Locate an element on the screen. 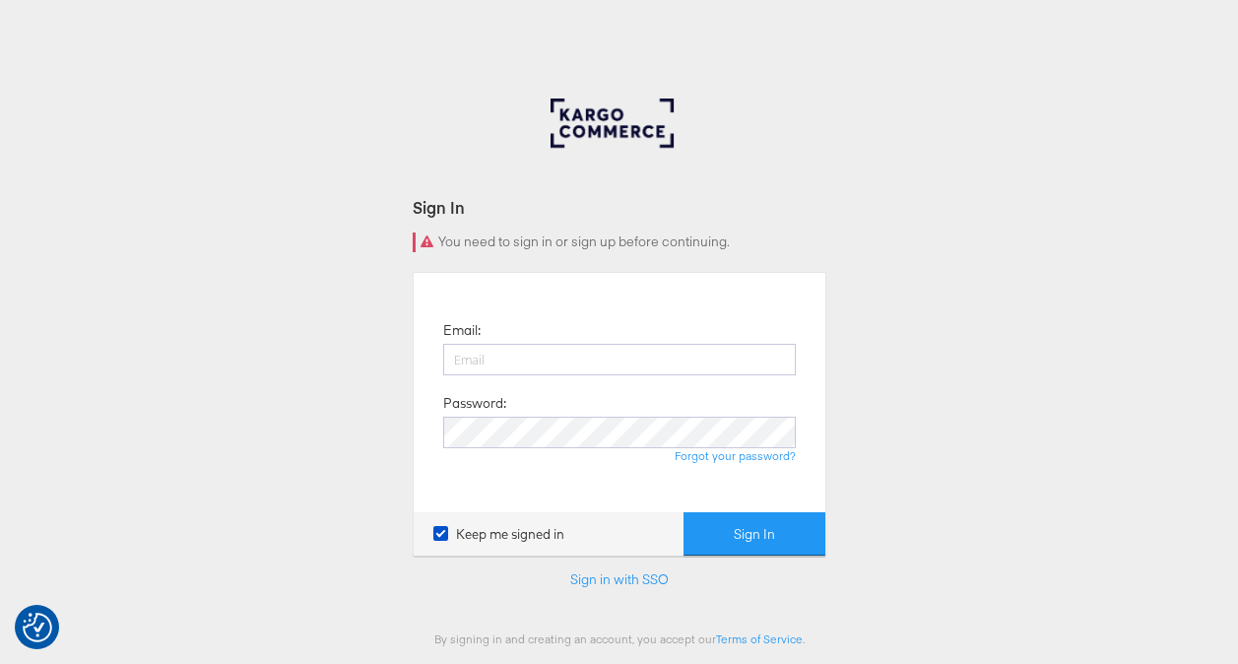 The image size is (1238, 664). div: Sign In is located at coordinates (619, 207).